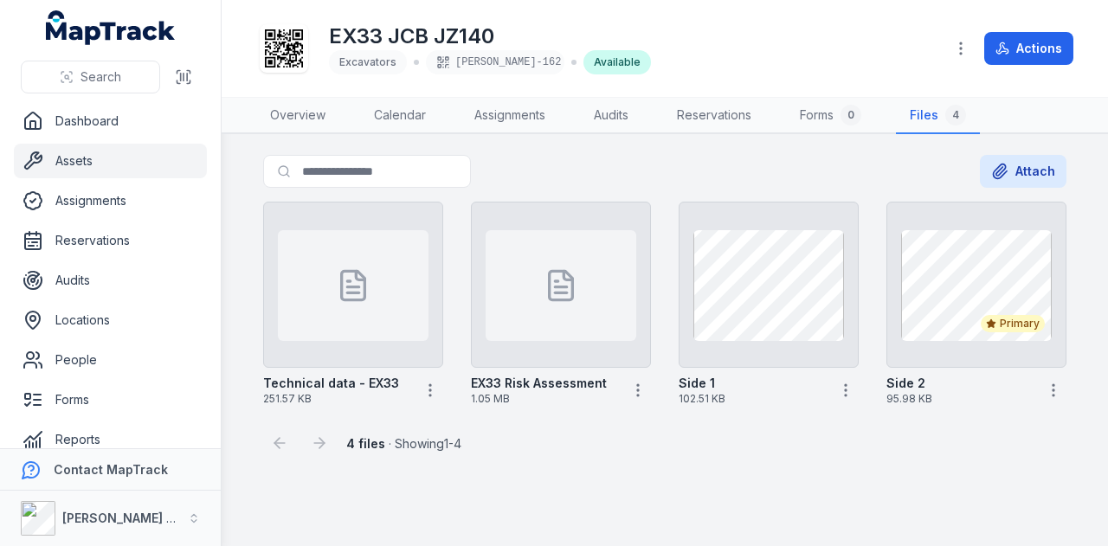  What do you see at coordinates (90, 77) in the screenshot?
I see `button: Search` at bounding box center [90, 77].